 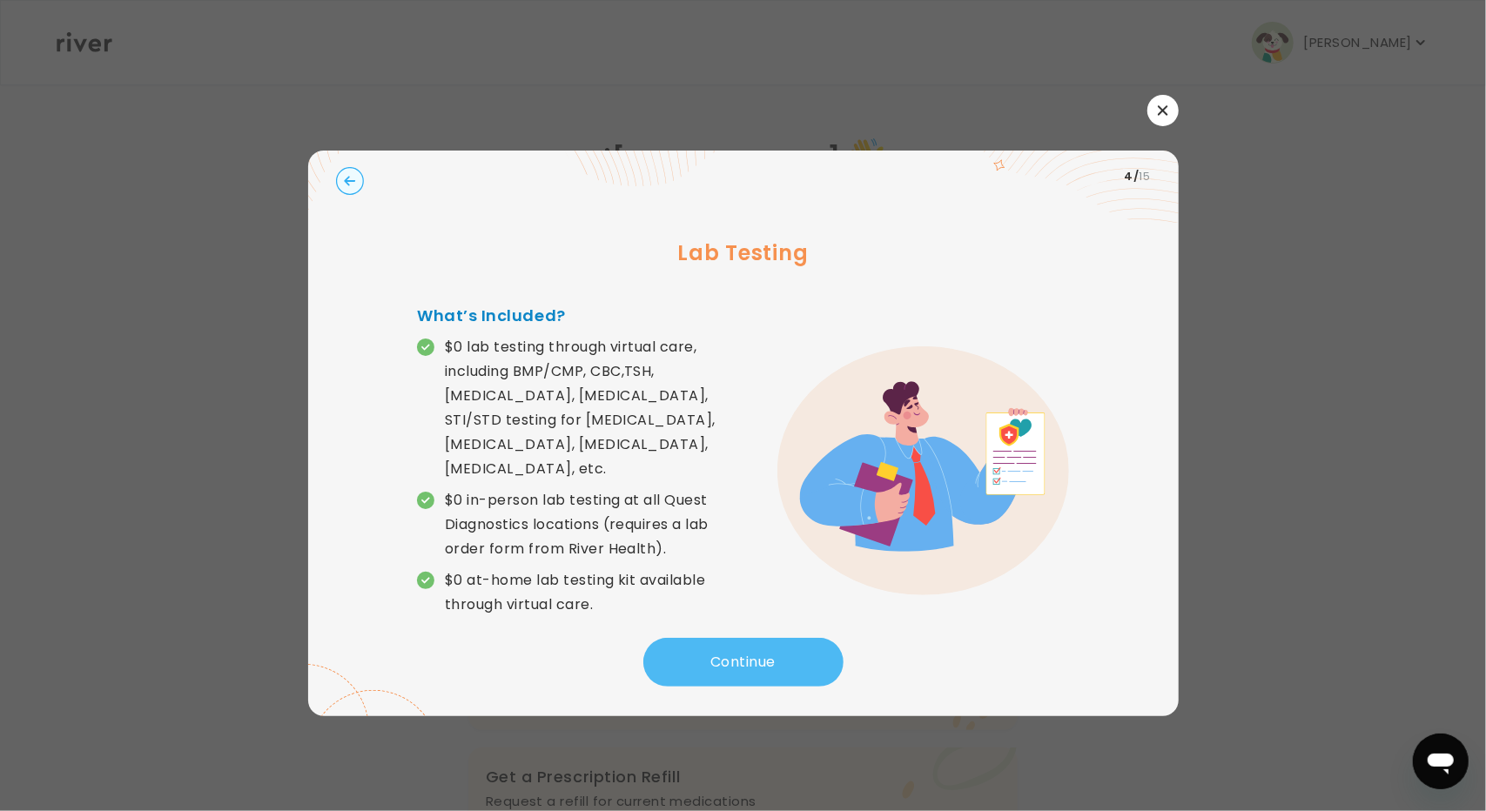 What do you see at coordinates (580, 316) in the screenshot?
I see `h4: What’s Included?` at bounding box center [580, 316].